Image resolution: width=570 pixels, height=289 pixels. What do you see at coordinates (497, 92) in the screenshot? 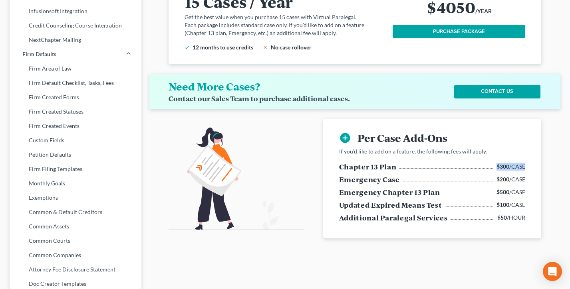
I see `a: CONTACT US` at bounding box center [497, 92].